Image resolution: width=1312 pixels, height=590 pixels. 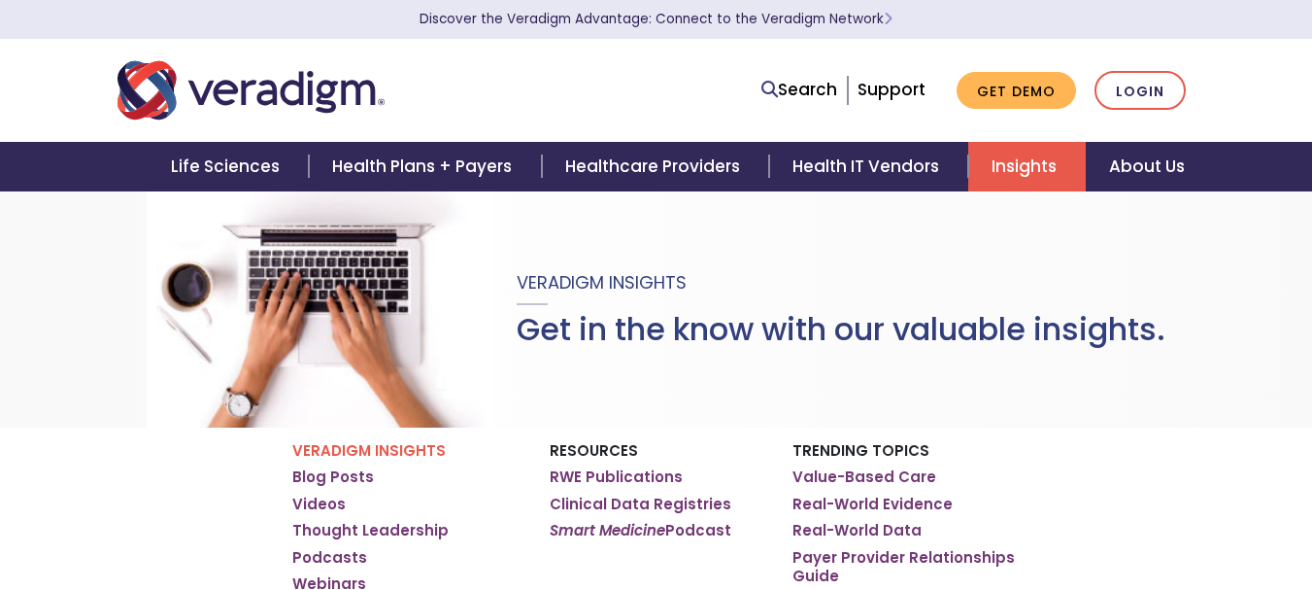 I want to click on a: Get Demo, so click(x=1016, y=90).